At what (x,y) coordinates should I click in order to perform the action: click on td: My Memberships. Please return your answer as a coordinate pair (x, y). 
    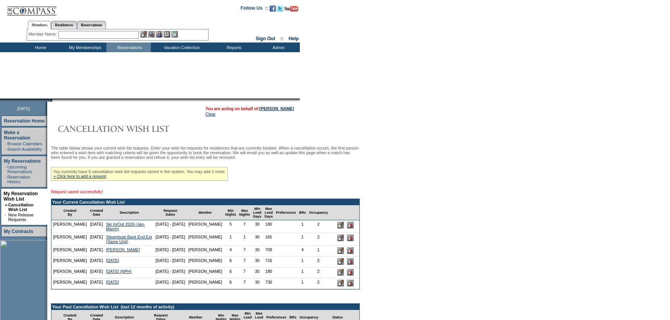
    Looking at the image, I should click on (84, 47).